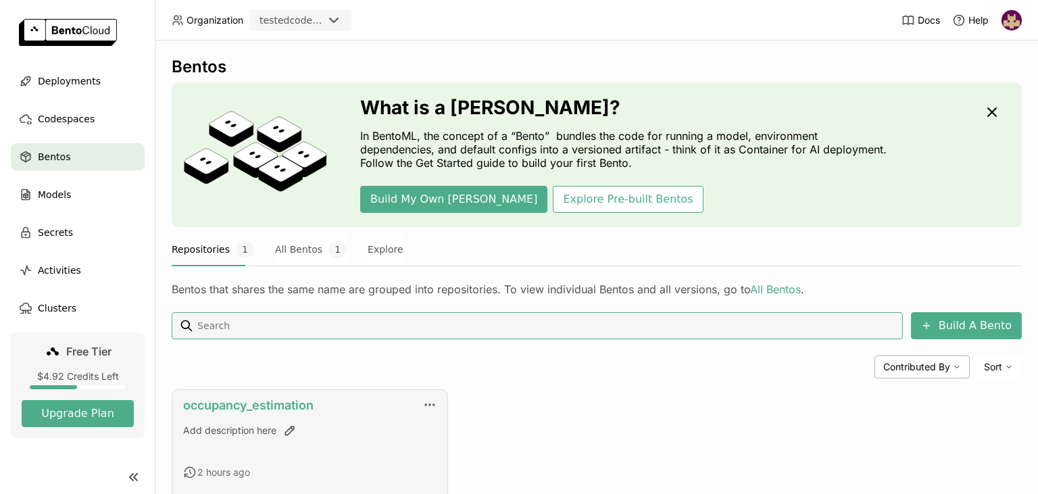 This screenshot has width=1038, height=494. Describe the element at coordinates (78, 385) in the screenshot. I see `a: Free Tier$4.92 Credits LeftUpgrade Plan` at that location.